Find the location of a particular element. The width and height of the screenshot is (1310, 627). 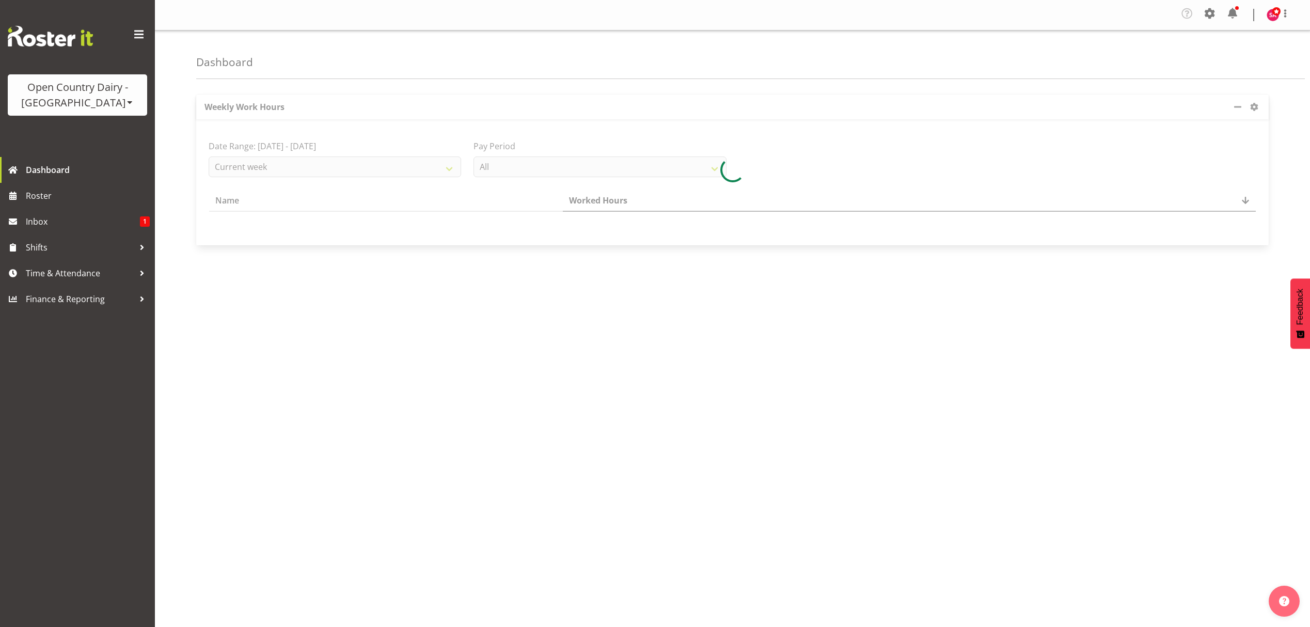

img: help-xxl-2.png is located at coordinates (1284, 601).